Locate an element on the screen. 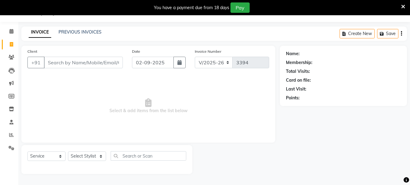  div: Total Visits: is located at coordinates (298, 71).